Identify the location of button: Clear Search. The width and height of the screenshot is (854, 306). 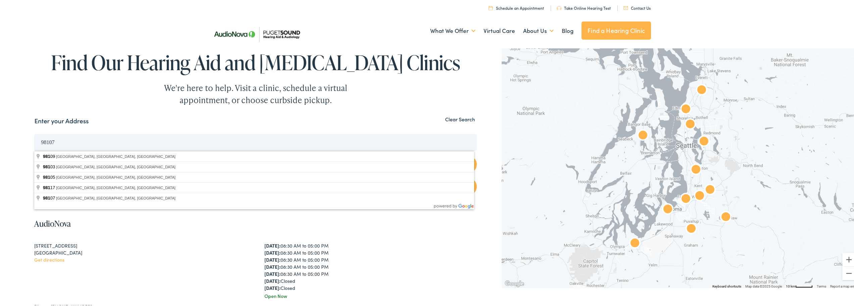
(460, 118).